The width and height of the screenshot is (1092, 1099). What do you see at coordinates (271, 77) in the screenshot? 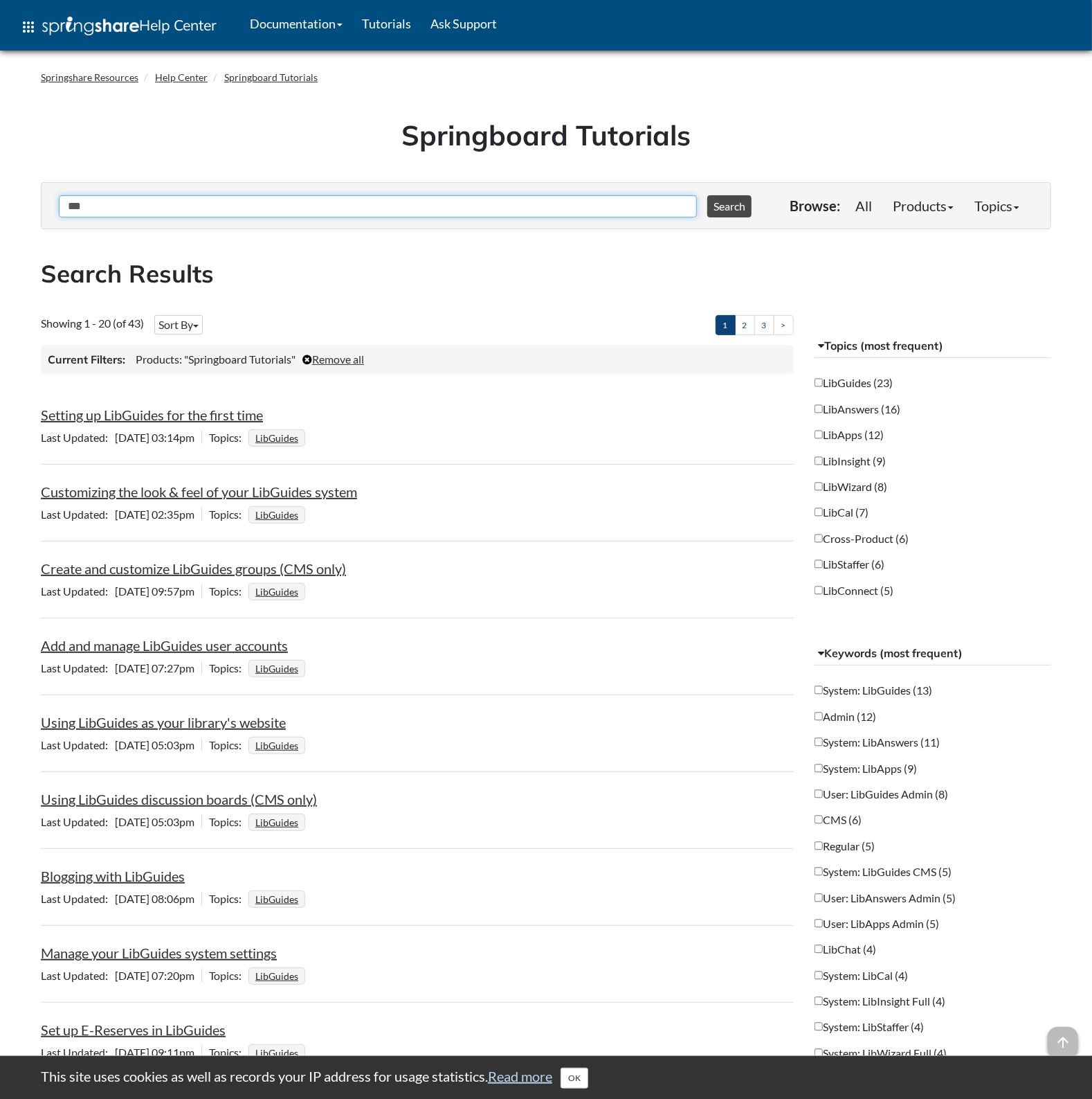
I see `a: Springboard Tutorials` at bounding box center [271, 77].